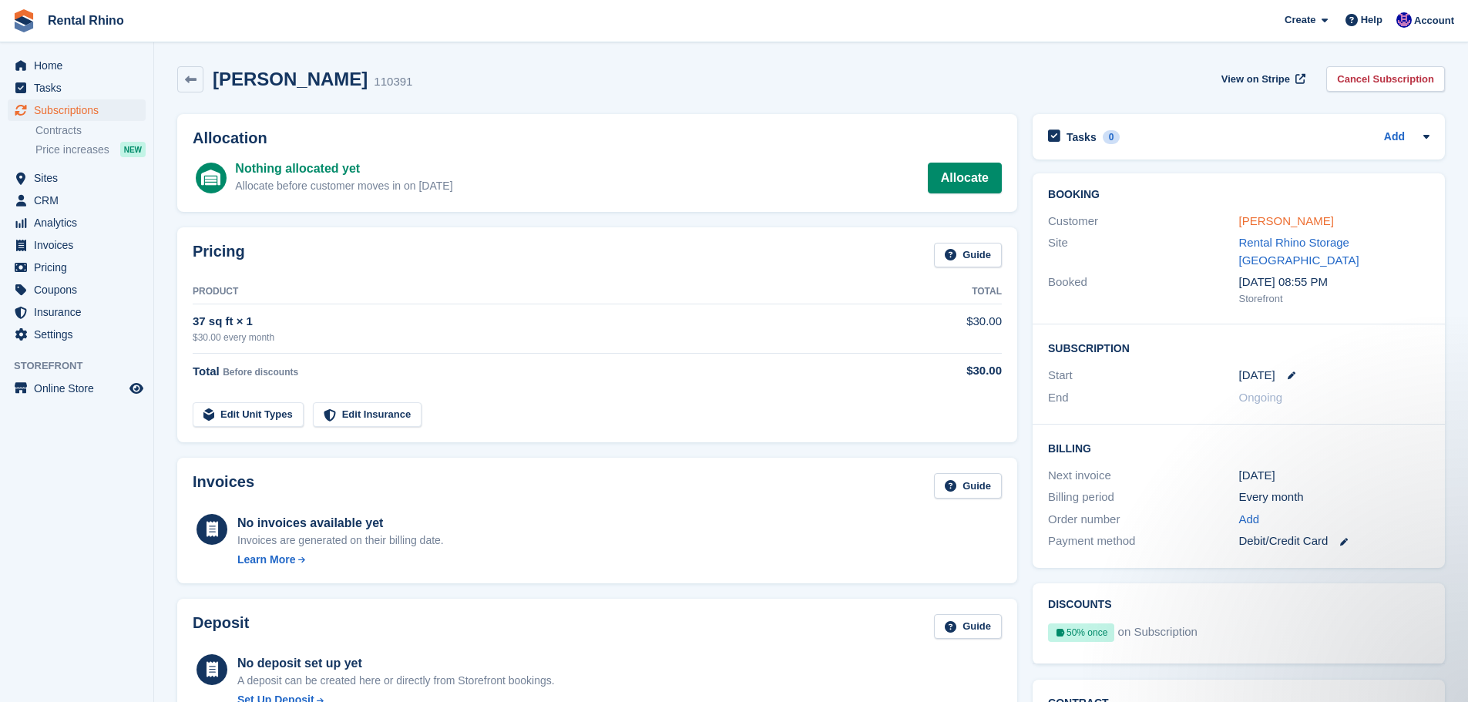 The image size is (1468, 702). What do you see at coordinates (248, 415) in the screenshot?
I see `a: Edit Unit Types` at bounding box center [248, 415].